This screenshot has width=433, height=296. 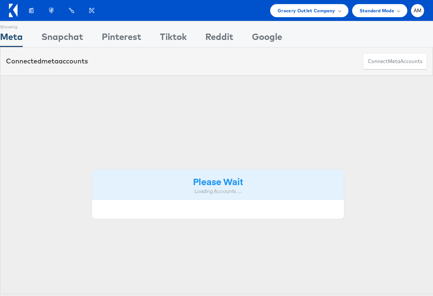 What do you see at coordinates (377, 10) in the screenshot?
I see `span: Standard Mode` at bounding box center [377, 10].